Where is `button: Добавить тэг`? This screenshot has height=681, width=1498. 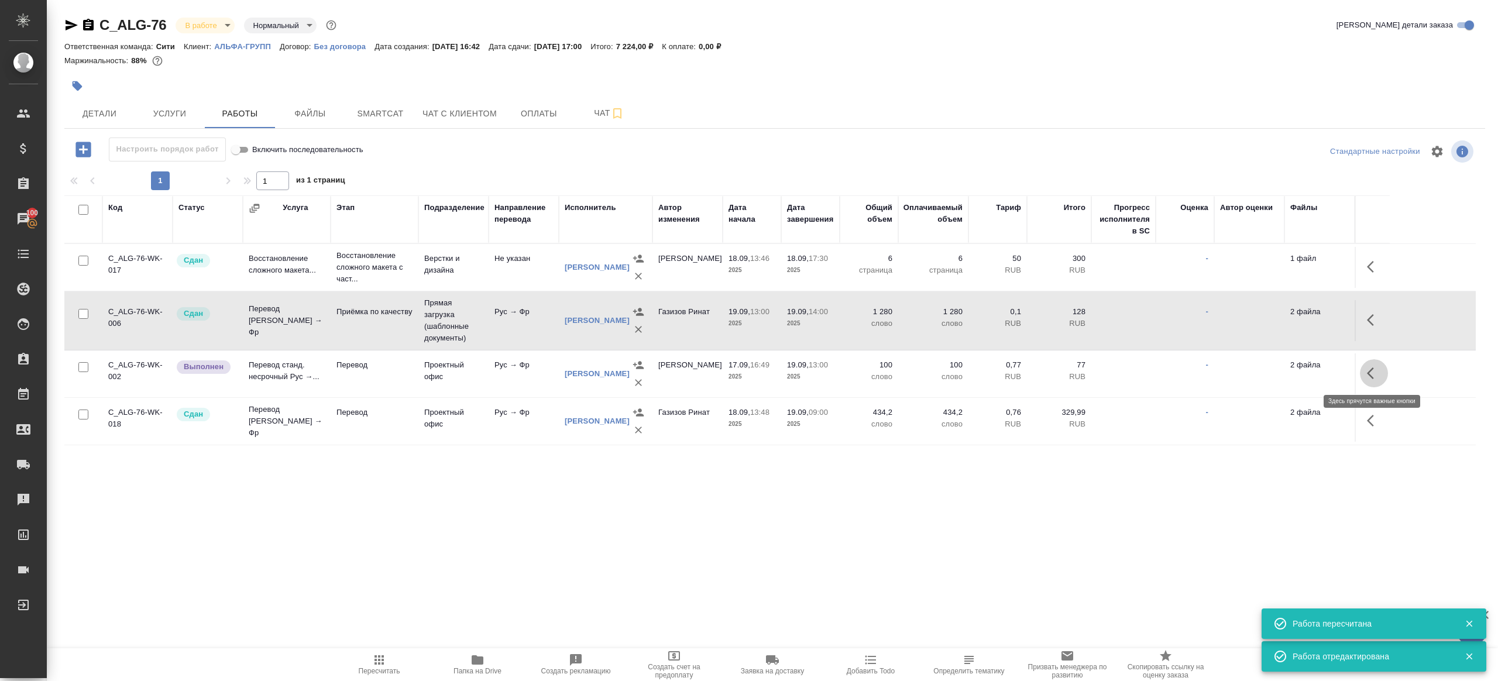
button: Добавить тэг is located at coordinates (77, 86).